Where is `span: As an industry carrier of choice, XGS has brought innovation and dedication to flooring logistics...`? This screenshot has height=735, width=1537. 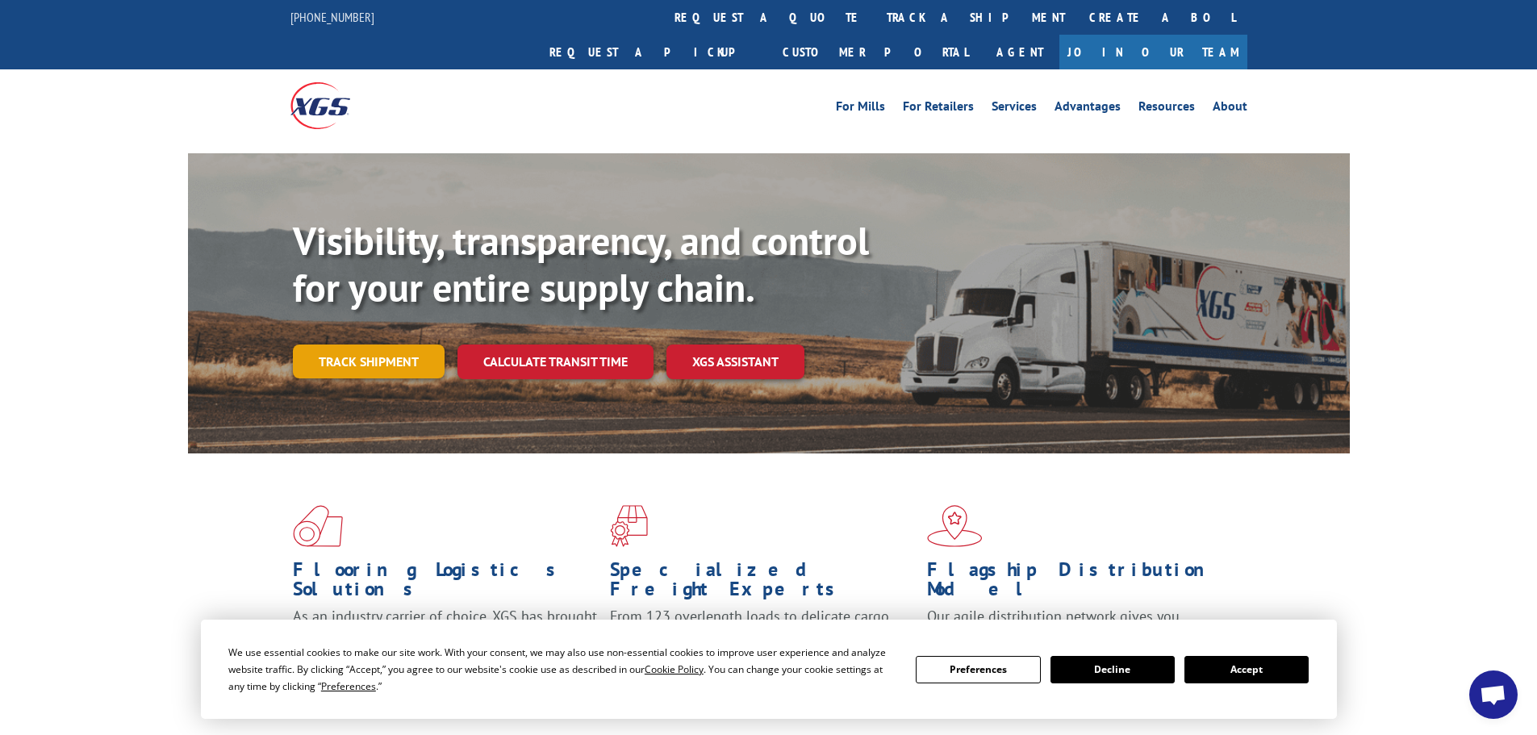
span: As an industry carrier of choice, XGS has brought innovation and dedication to flooring logistics... is located at coordinates (444, 635).